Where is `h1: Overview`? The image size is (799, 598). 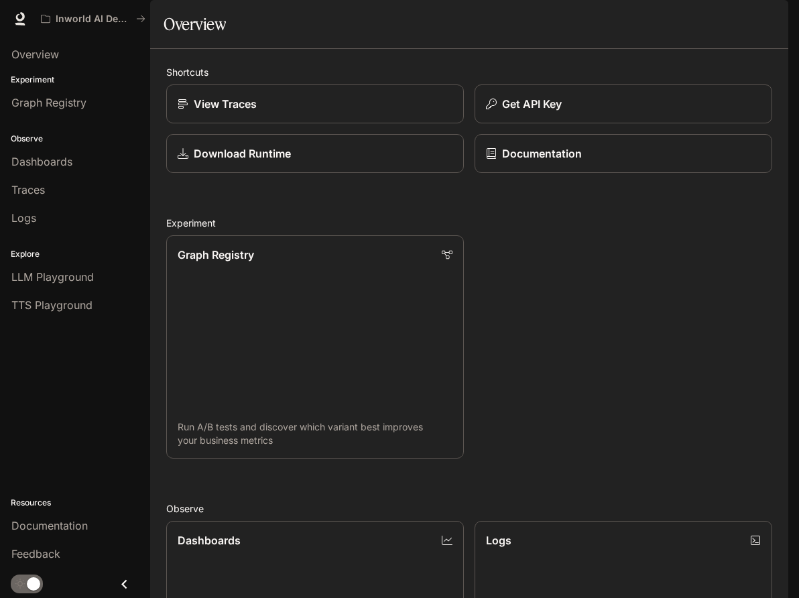 h1: Overview is located at coordinates (194, 24).